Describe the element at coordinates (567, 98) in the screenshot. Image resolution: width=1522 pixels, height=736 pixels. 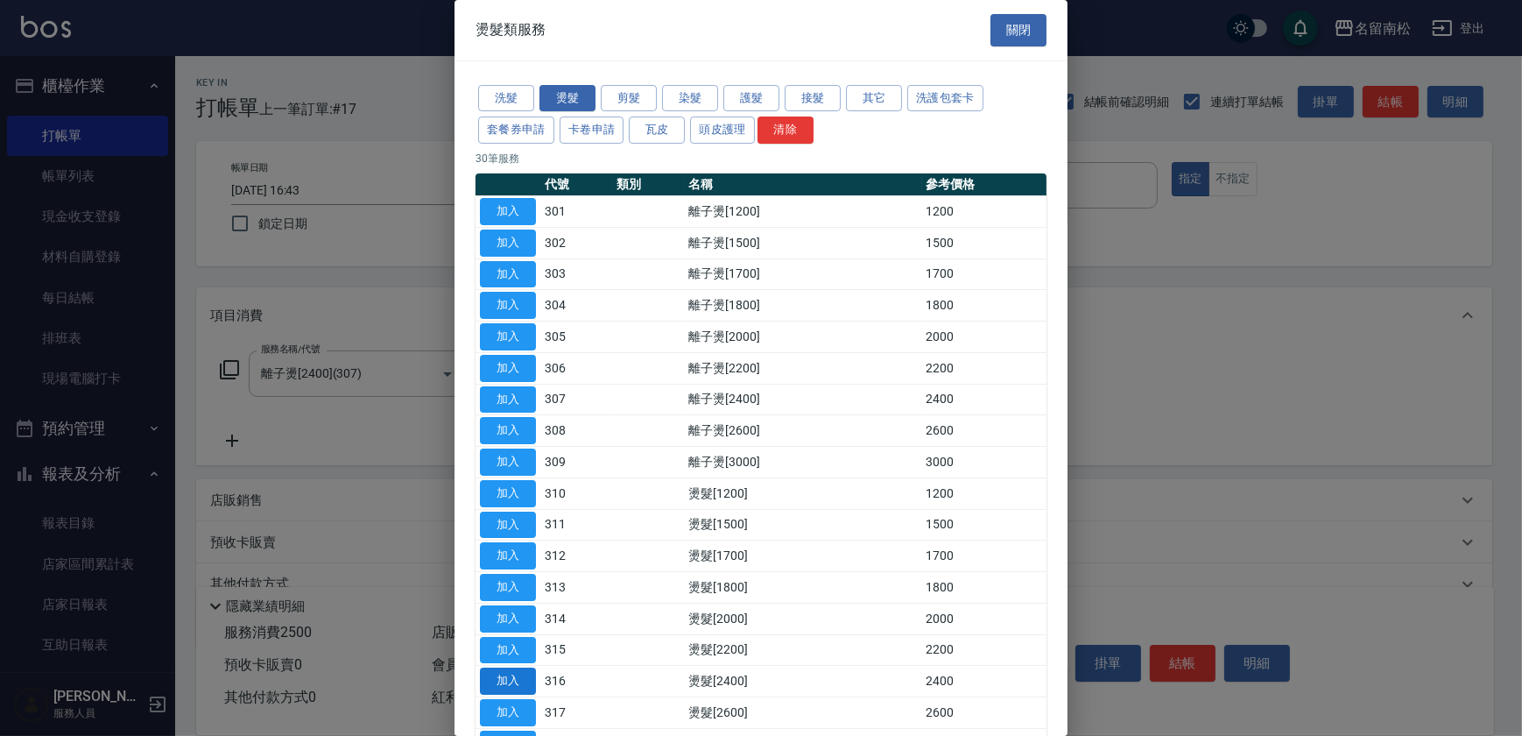
I see `button: 燙髮` at that location.